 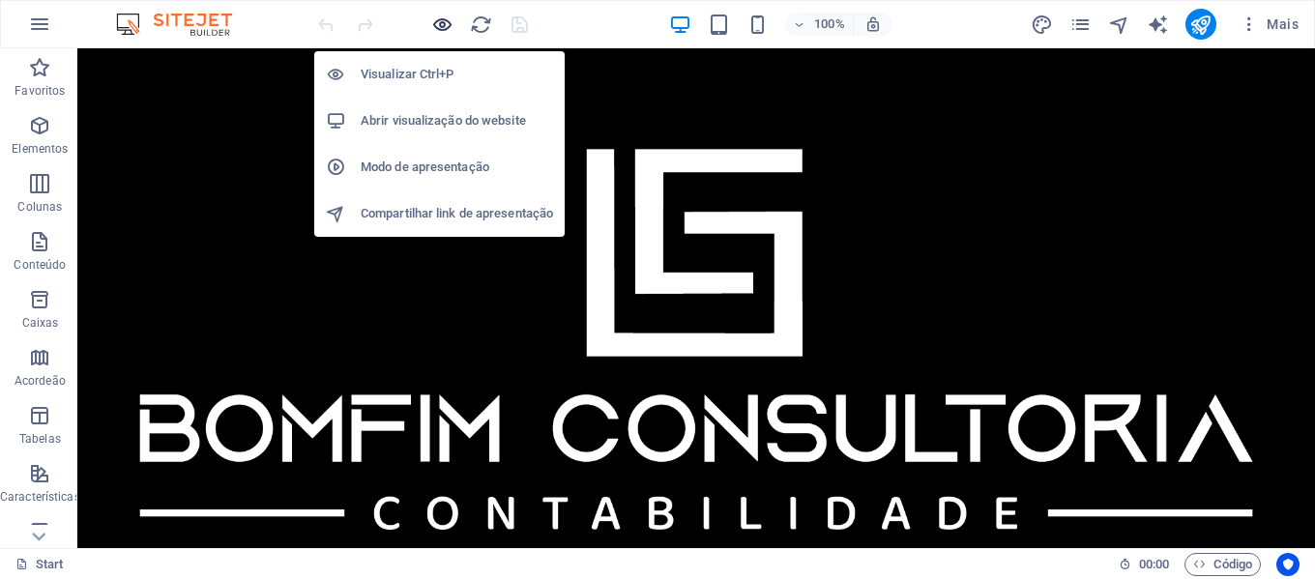 What do you see at coordinates (1157, 24) in the screenshot?
I see `i: AI Writer` at bounding box center [1157, 24].